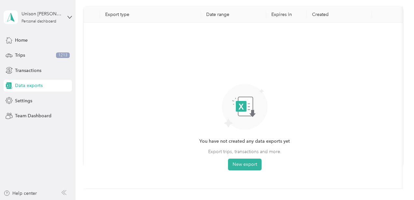 This screenshot has width=414, height=200. Describe the element at coordinates (63, 55) in the screenshot. I see `span: 1213` at that location.